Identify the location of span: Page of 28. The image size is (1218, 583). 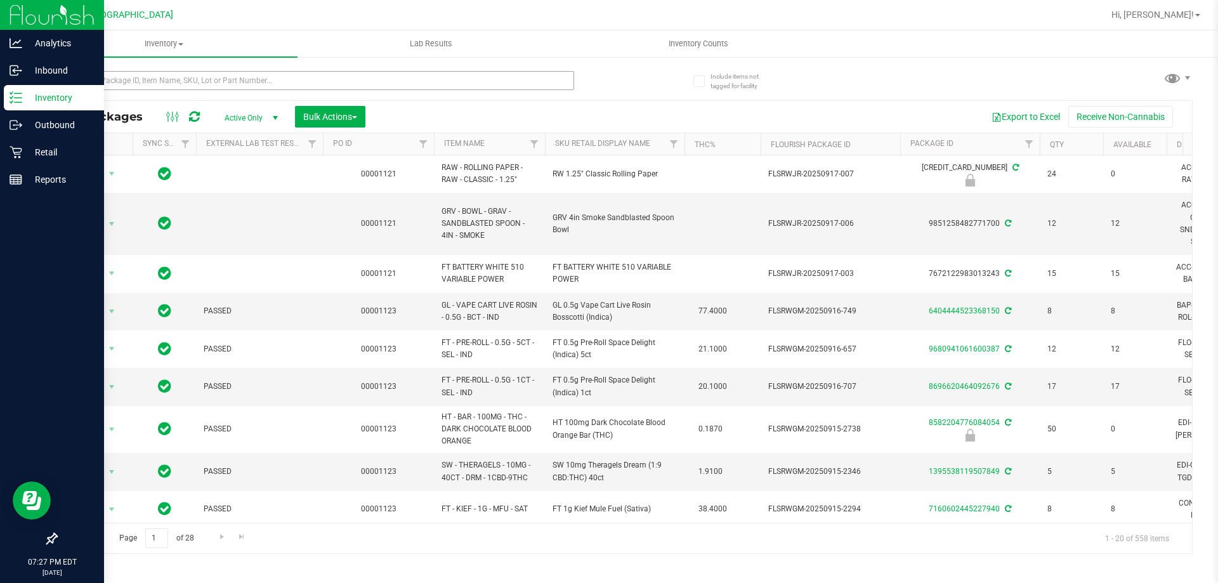
(156, 538).